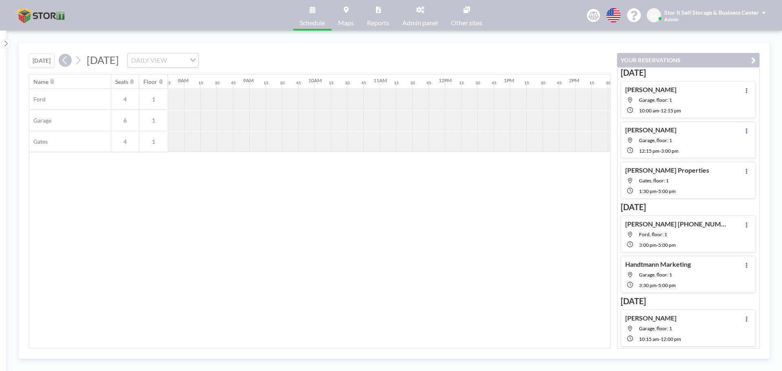 This screenshot has width=782, height=371. Describe the element at coordinates (648, 285) in the screenshot. I see `span: 3:30 PM` at that location.